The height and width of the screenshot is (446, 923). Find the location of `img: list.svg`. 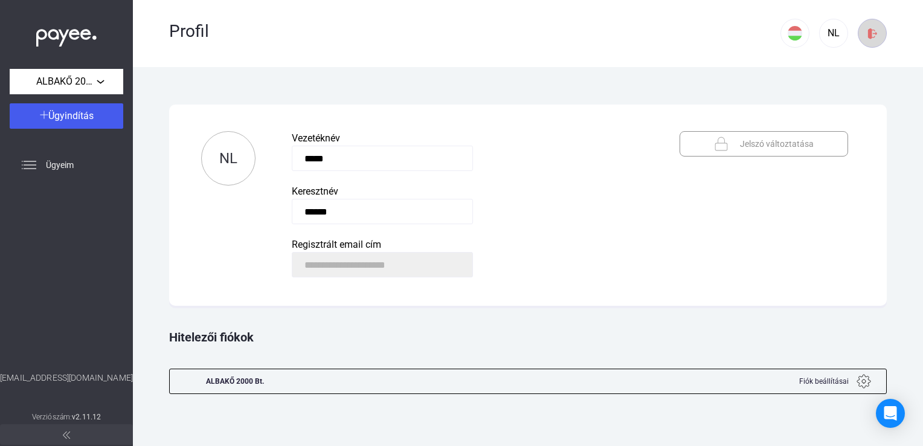

img: list.svg is located at coordinates (29, 165).